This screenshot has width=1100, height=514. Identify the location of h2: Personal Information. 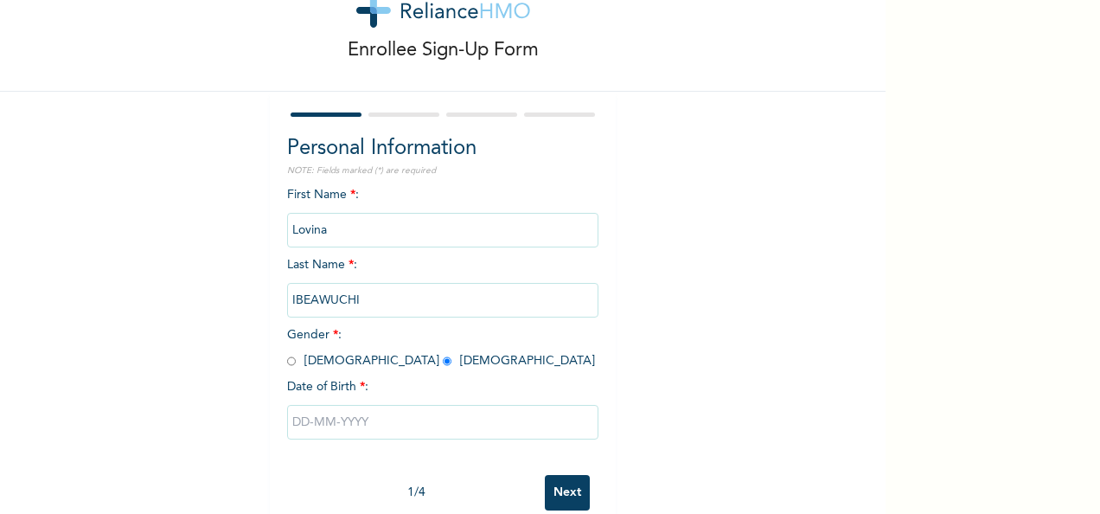
(443, 149).